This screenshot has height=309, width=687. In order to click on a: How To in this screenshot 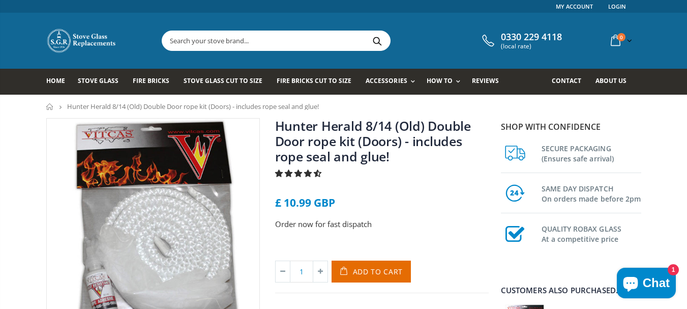, I will do `click(446, 81)`.